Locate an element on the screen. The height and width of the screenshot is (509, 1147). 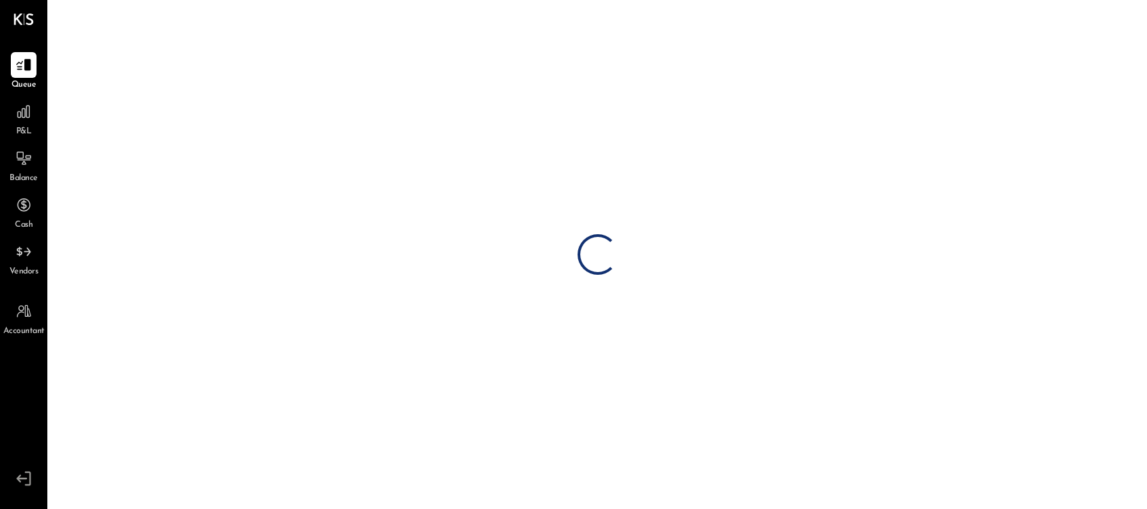
a: P&L is located at coordinates (24, 118).